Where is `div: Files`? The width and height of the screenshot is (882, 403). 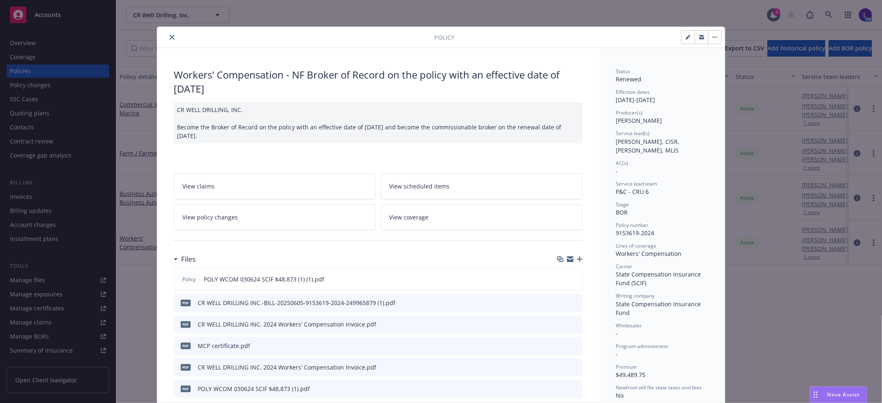 div: Files is located at coordinates (184, 259).